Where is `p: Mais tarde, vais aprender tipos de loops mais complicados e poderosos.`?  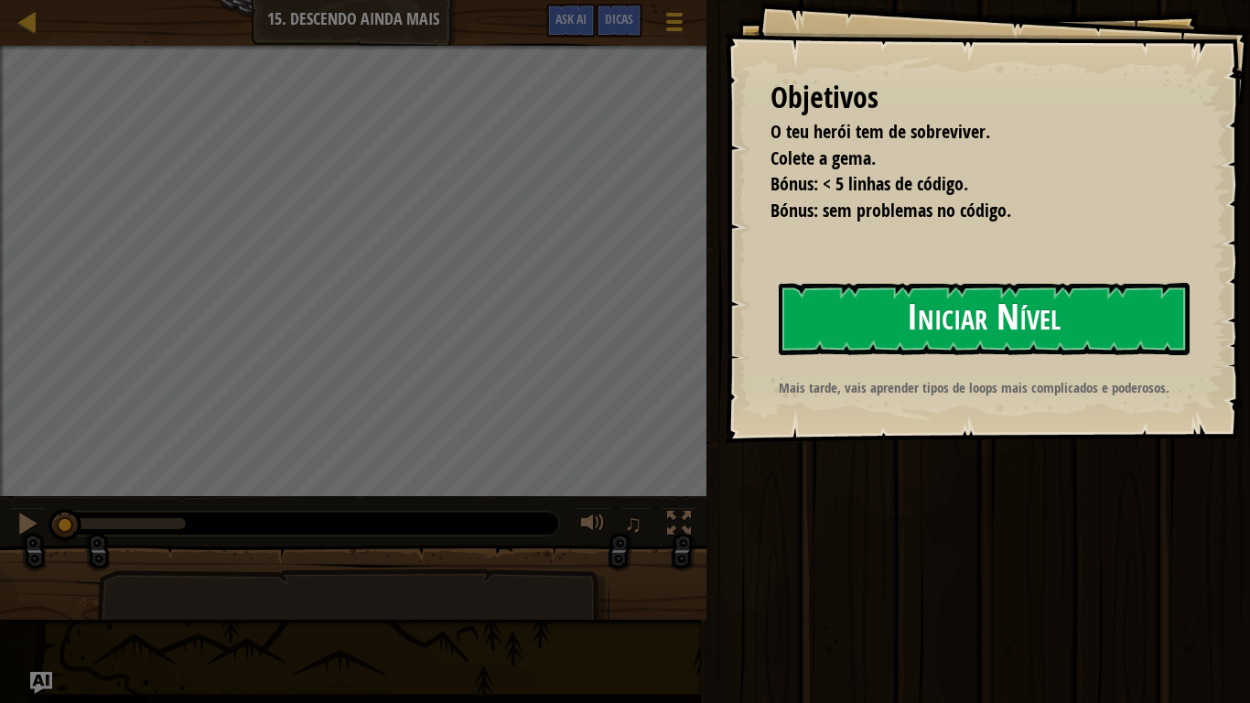
p: Mais tarde, vais aprender tipos de loops mais complicados e poderosos. is located at coordinates (973, 387).